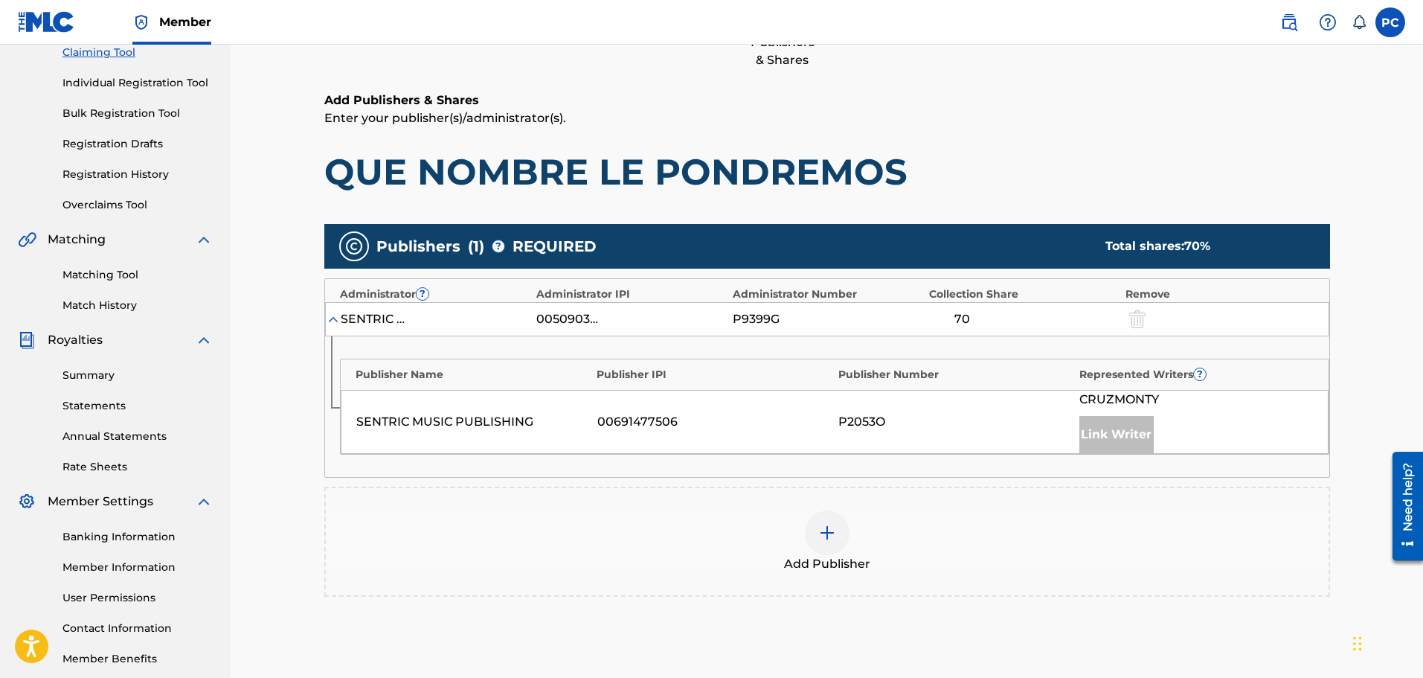 This screenshot has width=1423, height=678. What do you see at coordinates (714, 422) in the screenshot?
I see `div: 00691477506` at bounding box center [714, 422].